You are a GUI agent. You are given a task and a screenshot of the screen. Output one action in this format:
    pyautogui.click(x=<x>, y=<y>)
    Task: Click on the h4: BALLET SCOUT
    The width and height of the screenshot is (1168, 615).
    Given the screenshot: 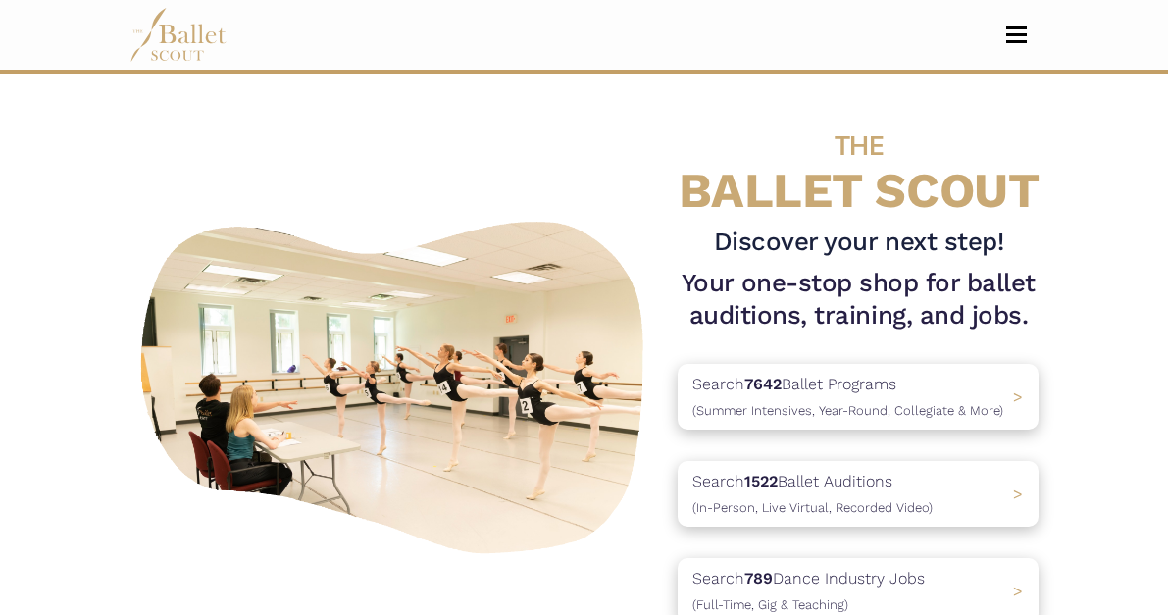 What is the action you would take?
    pyautogui.click(x=858, y=165)
    